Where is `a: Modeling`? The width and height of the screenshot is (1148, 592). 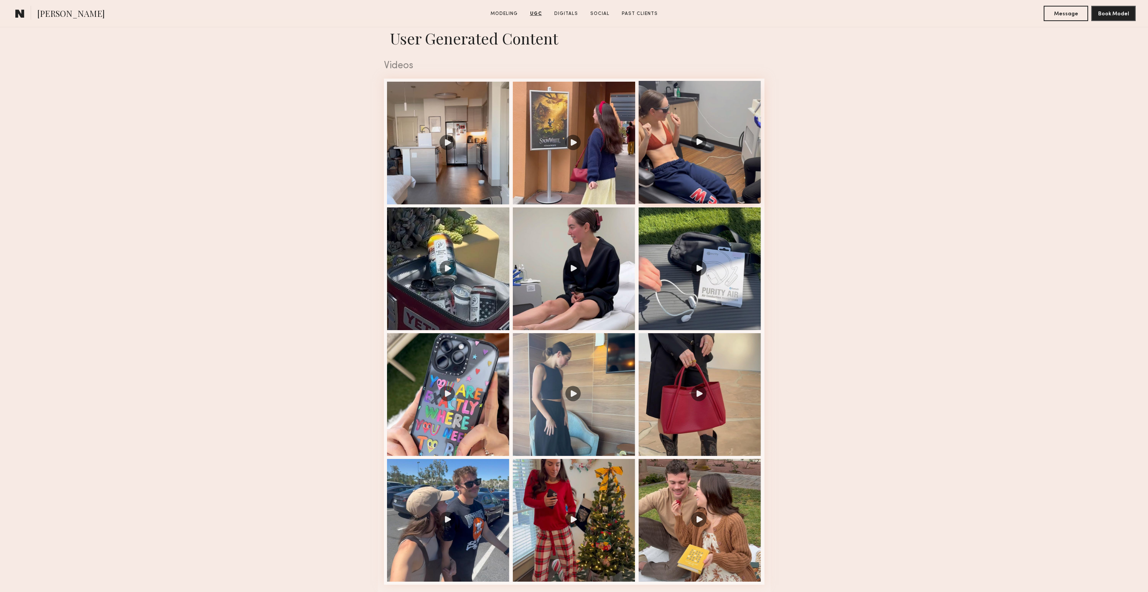 a: Modeling is located at coordinates (504, 14).